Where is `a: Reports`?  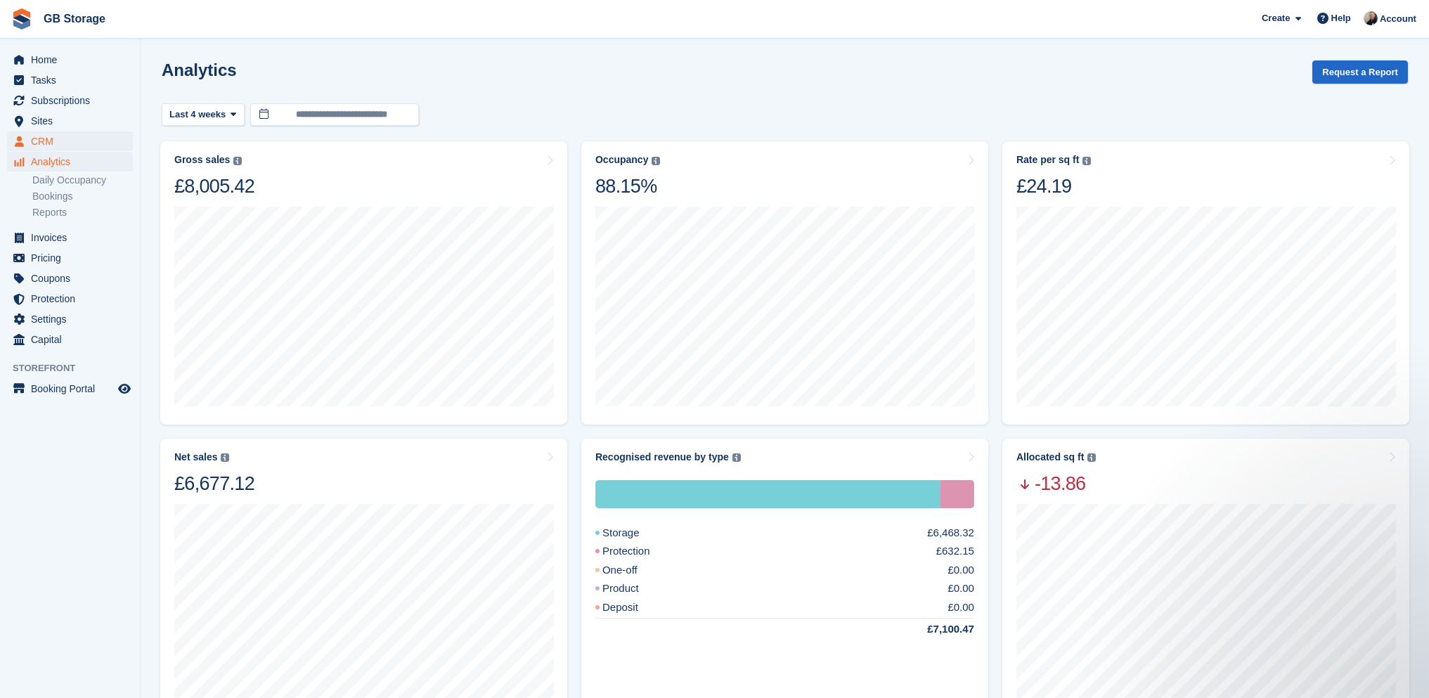
a: Reports is located at coordinates (82, 212).